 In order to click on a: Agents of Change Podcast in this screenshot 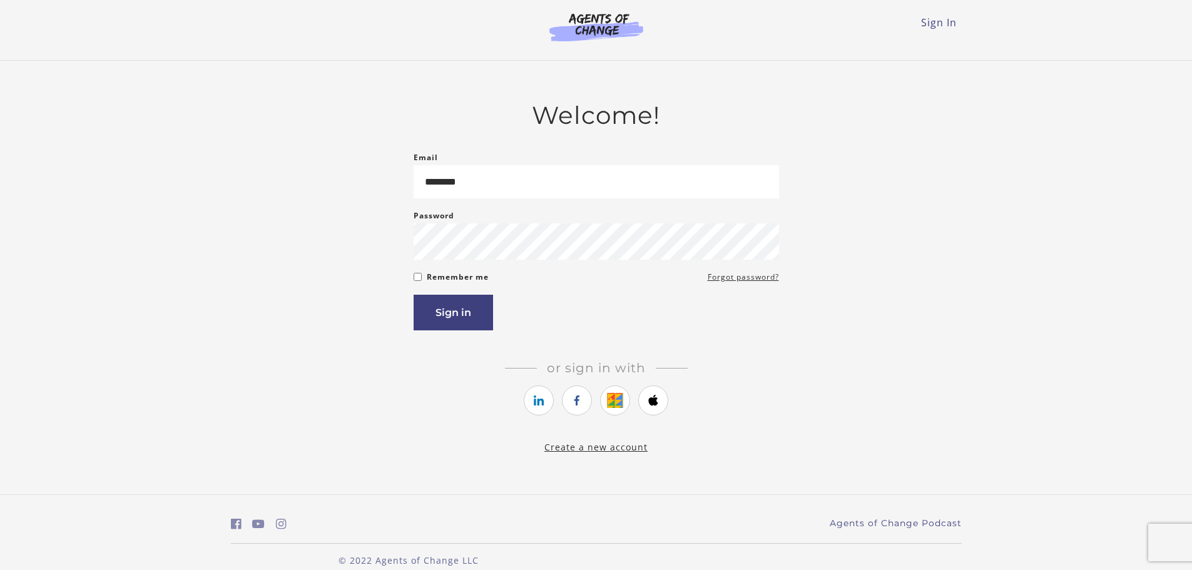, I will do `click(896, 523)`.